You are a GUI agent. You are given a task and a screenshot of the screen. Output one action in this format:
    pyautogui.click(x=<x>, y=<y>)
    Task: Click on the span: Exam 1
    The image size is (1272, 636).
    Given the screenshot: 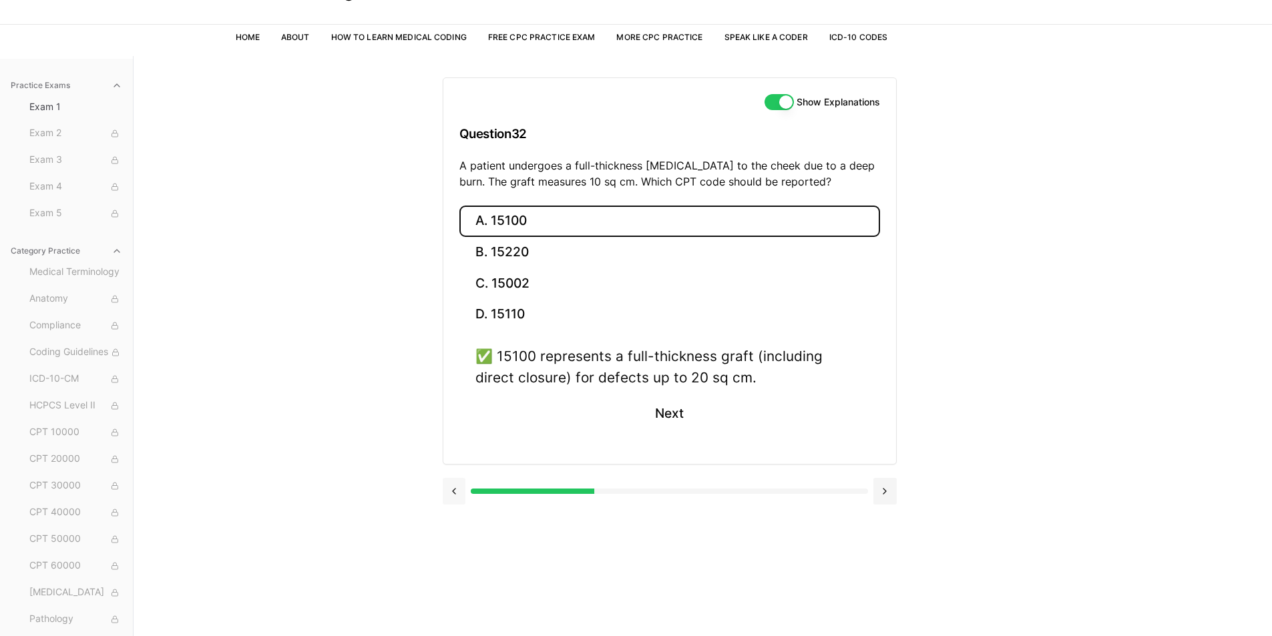 What is the action you would take?
    pyautogui.click(x=75, y=107)
    